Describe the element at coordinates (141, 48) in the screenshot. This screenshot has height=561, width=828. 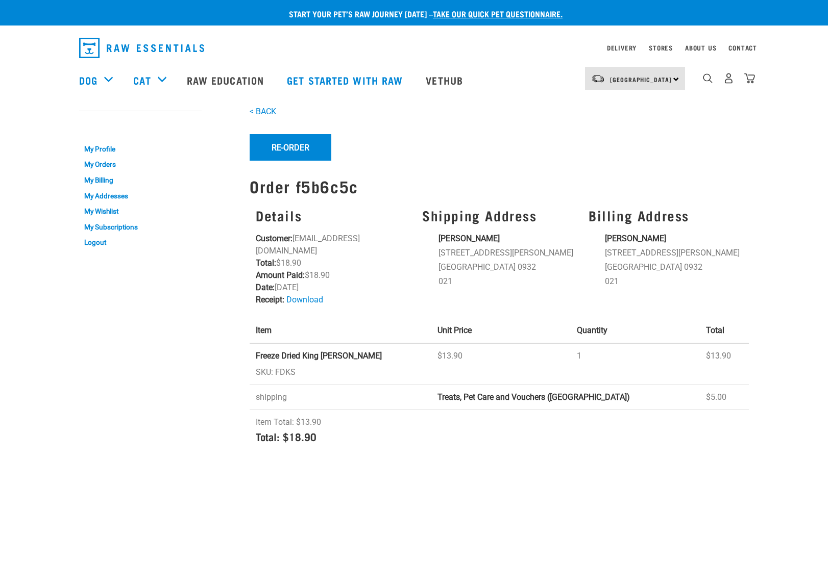
I see `img: Raw Essentials Logo` at that location.